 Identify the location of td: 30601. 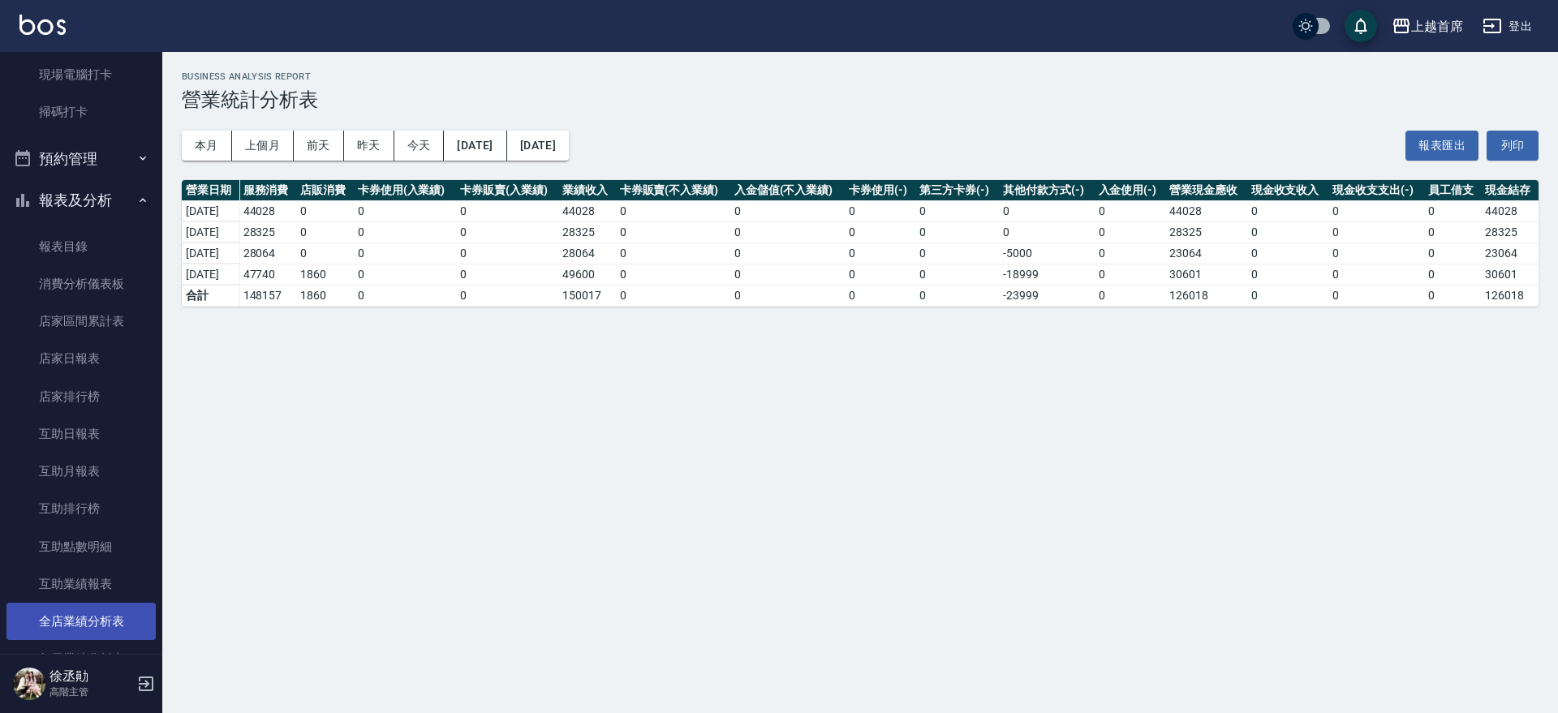
(1206, 274).